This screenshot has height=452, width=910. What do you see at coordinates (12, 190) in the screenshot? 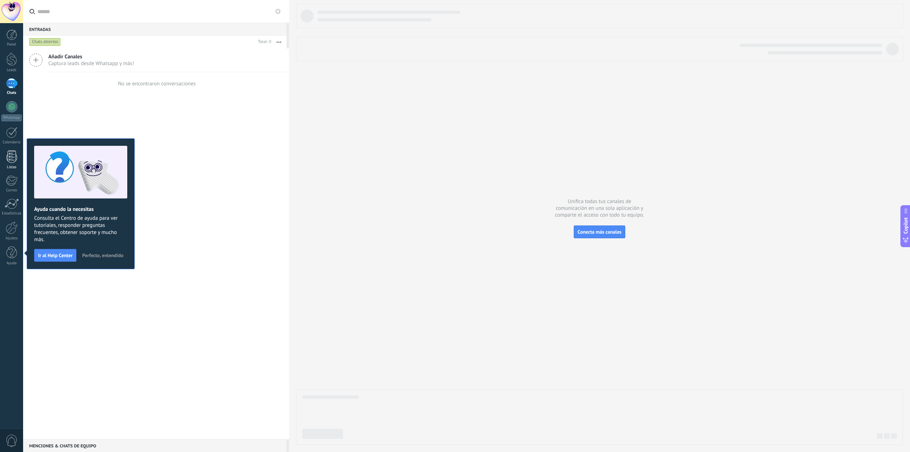
I see `div: Correo` at bounding box center [12, 190].